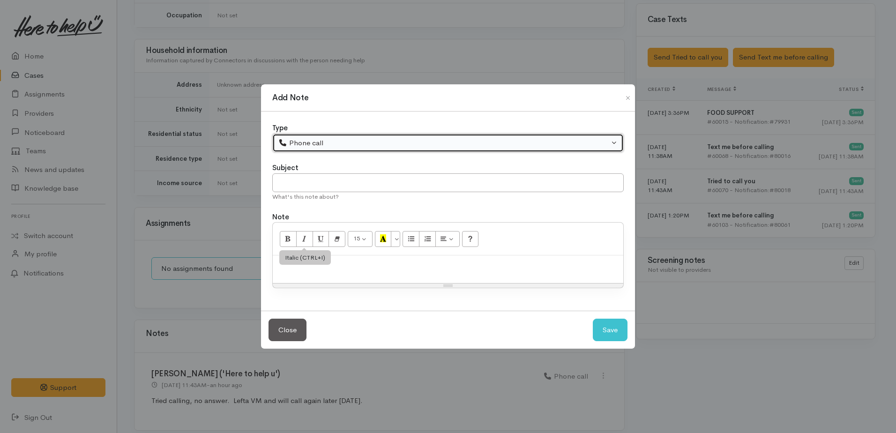 The image size is (896, 433). I want to click on h1: Add Note, so click(290, 98).